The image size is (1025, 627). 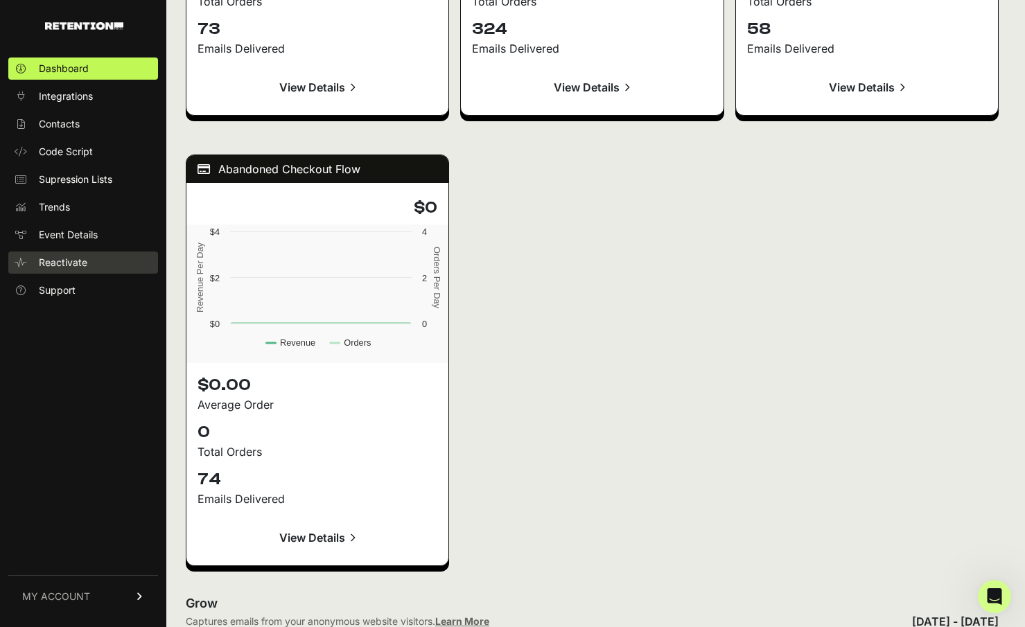 What do you see at coordinates (437, 277) in the screenshot?
I see `text: Orders Per Day` at bounding box center [437, 277].